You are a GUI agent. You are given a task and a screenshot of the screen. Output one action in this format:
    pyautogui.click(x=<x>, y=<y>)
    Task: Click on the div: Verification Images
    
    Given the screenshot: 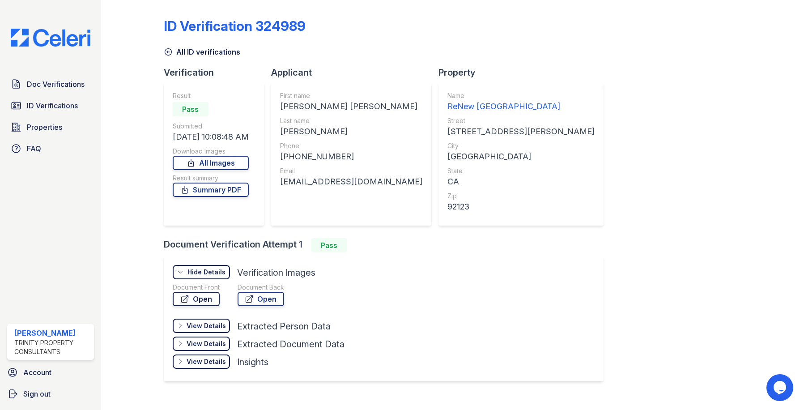 What is the action you would take?
    pyautogui.click(x=276, y=273)
    